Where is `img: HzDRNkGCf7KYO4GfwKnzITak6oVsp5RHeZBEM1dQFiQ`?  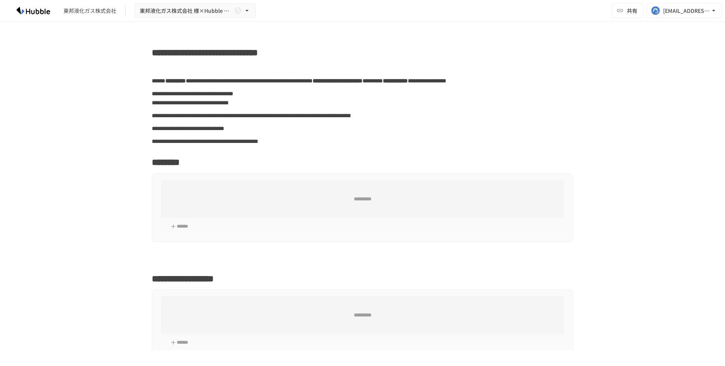 img: HzDRNkGCf7KYO4GfwKnzITak6oVsp5RHeZBEM1dQFiQ is located at coordinates (33, 11).